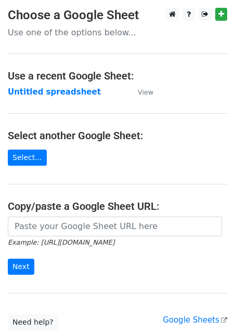 The height and width of the screenshot is (334, 235). What do you see at coordinates (27, 157) in the screenshot?
I see `a: Select...` at bounding box center [27, 157].